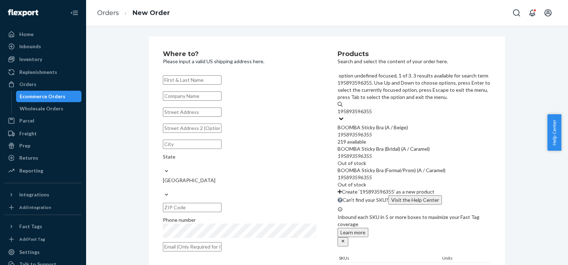 The image size is (568, 265). What do you see at coordinates (414, 128) in the screenshot?
I see `div: BOOMBA Sticky Bra (A / Beige)` at bounding box center [414, 128].